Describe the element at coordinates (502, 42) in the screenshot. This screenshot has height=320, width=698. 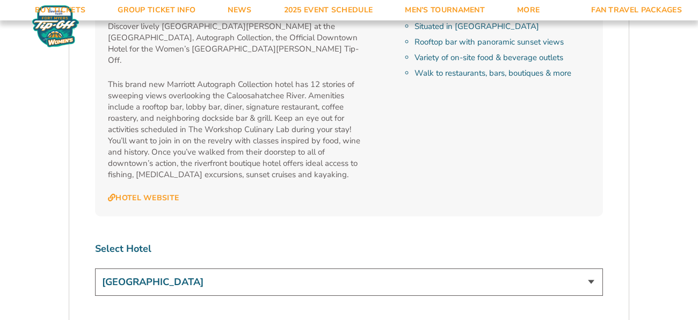
I see `li: Rooftop bar with panoramic sunset views` at that location.